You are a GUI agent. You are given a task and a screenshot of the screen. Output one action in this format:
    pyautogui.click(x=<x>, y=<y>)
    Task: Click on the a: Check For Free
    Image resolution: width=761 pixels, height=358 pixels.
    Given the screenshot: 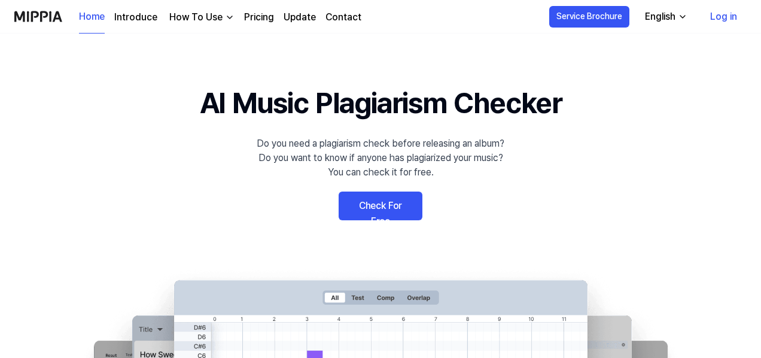 What is the action you would take?
    pyautogui.click(x=381, y=206)
    